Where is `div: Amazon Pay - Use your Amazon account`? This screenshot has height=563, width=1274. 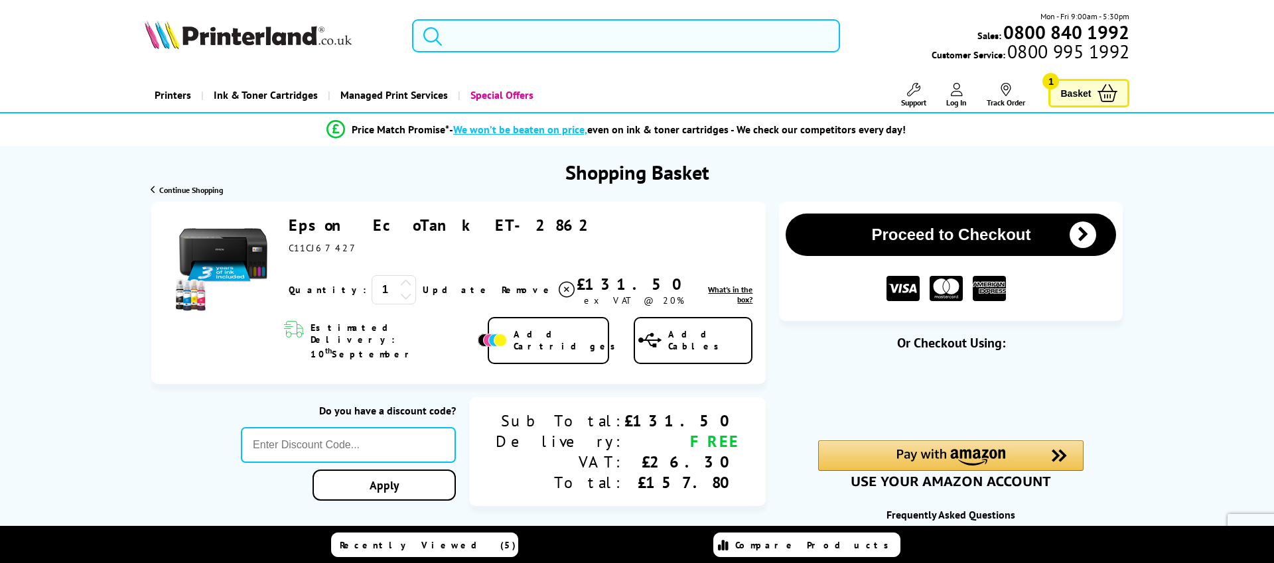 div: Amazon Pay - Use your Amazon account is located at coordinates (951, 464).